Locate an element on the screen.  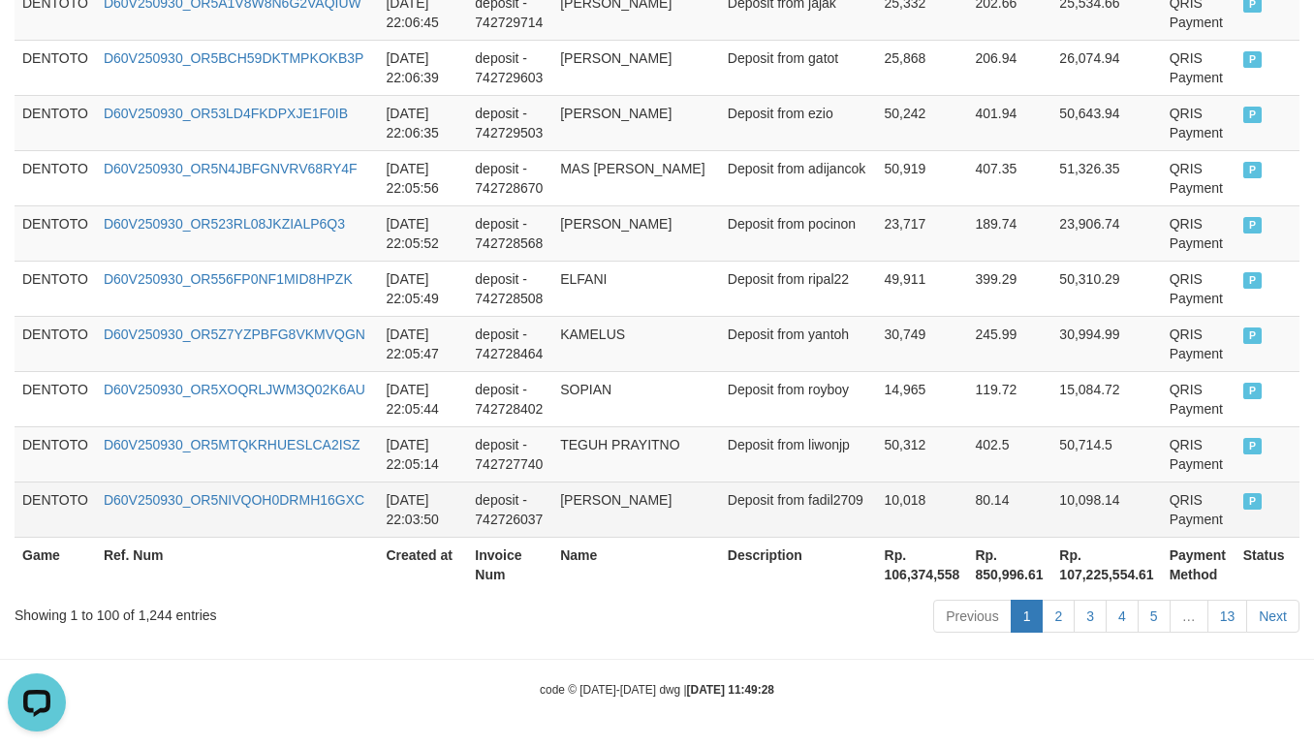
td: 25,868 is located at coordinates (923, 67).